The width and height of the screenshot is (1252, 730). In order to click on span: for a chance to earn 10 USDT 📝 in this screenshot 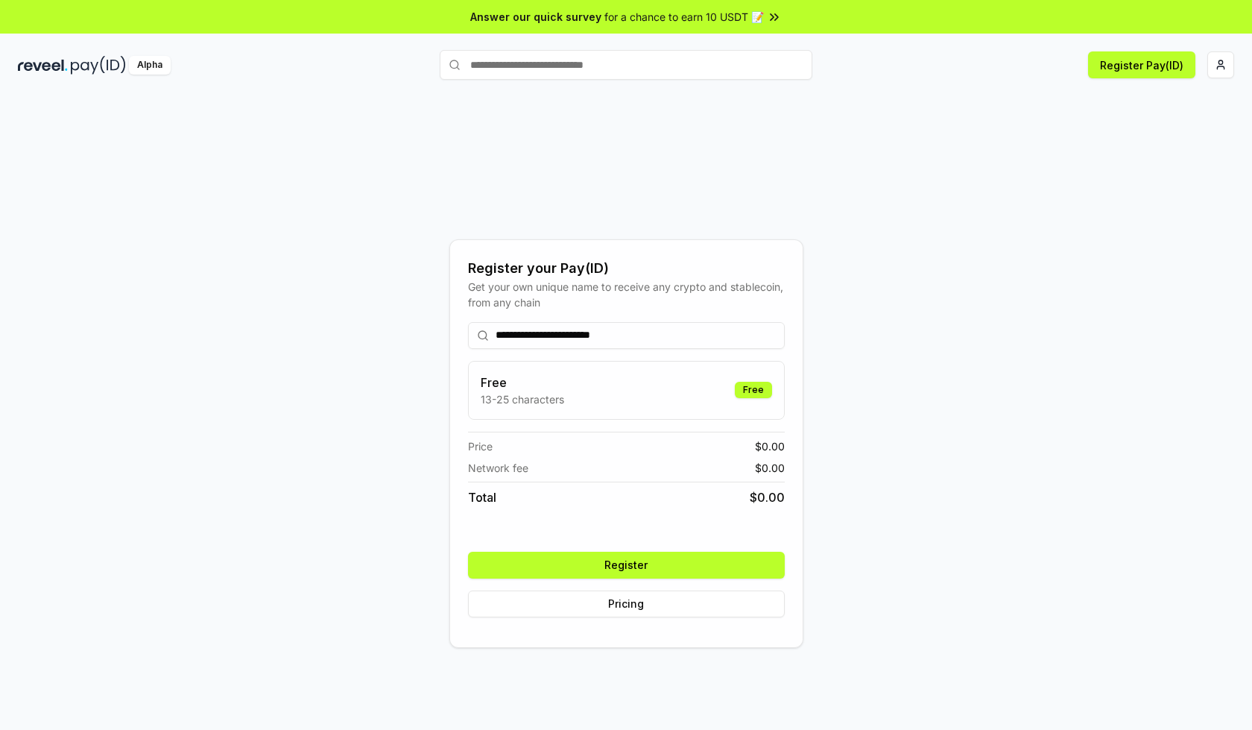, I will do `click(684, 16)`.